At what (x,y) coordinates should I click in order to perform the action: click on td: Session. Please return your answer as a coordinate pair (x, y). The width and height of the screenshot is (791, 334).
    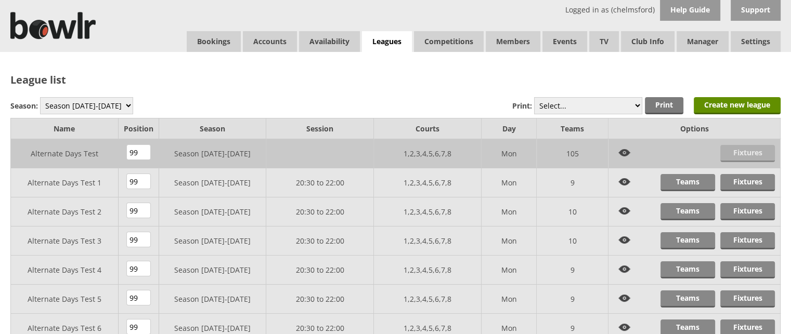
    Looking at the image, I should click on (320, 129).